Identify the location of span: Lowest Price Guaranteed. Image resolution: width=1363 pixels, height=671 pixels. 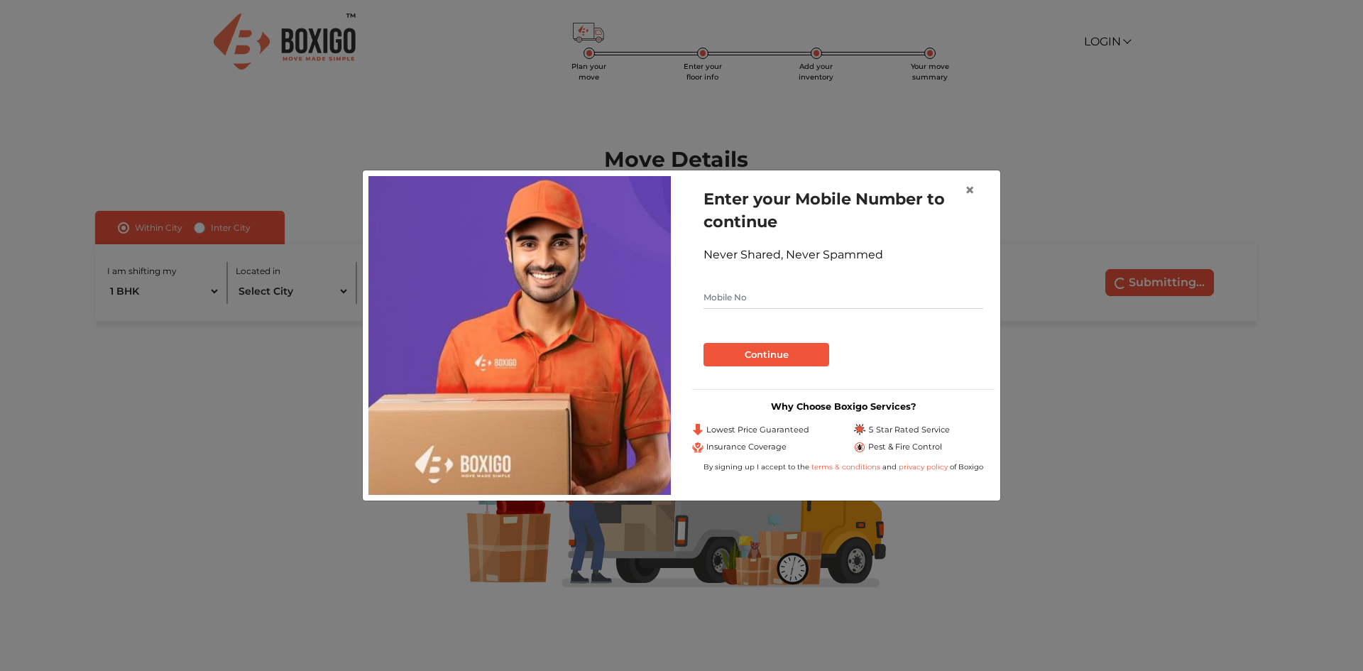
(758, 430).